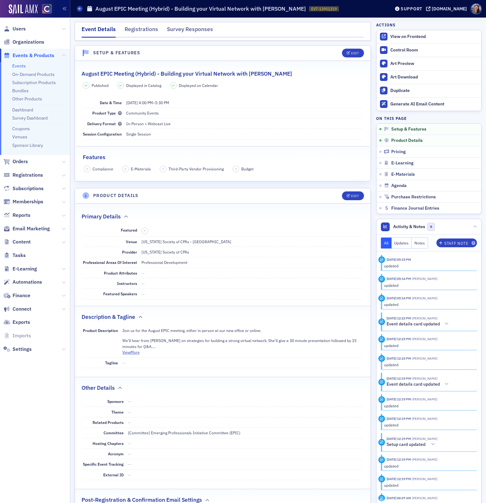  I want to click on a: Email Marketing, so click(27, 229).